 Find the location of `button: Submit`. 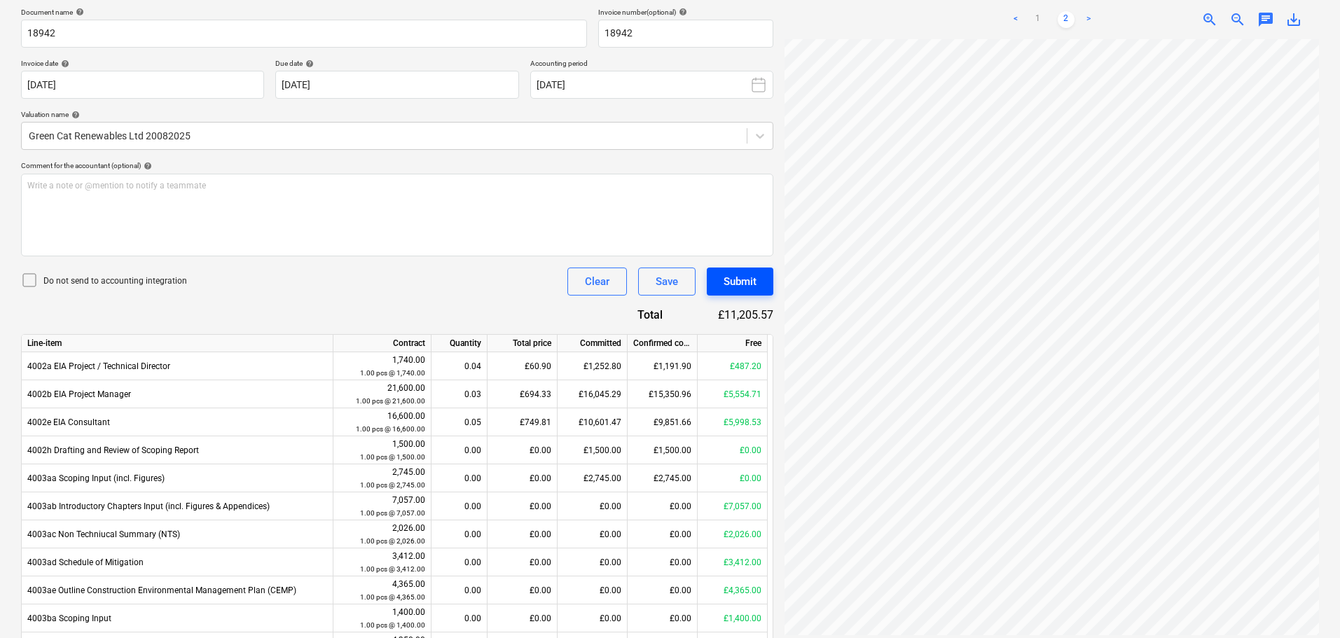

button: Submit is located at coordinates (740, 282).